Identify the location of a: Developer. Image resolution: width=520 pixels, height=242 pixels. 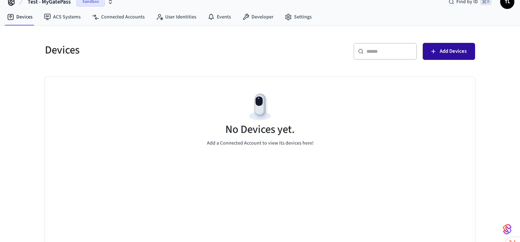
(258, 17).